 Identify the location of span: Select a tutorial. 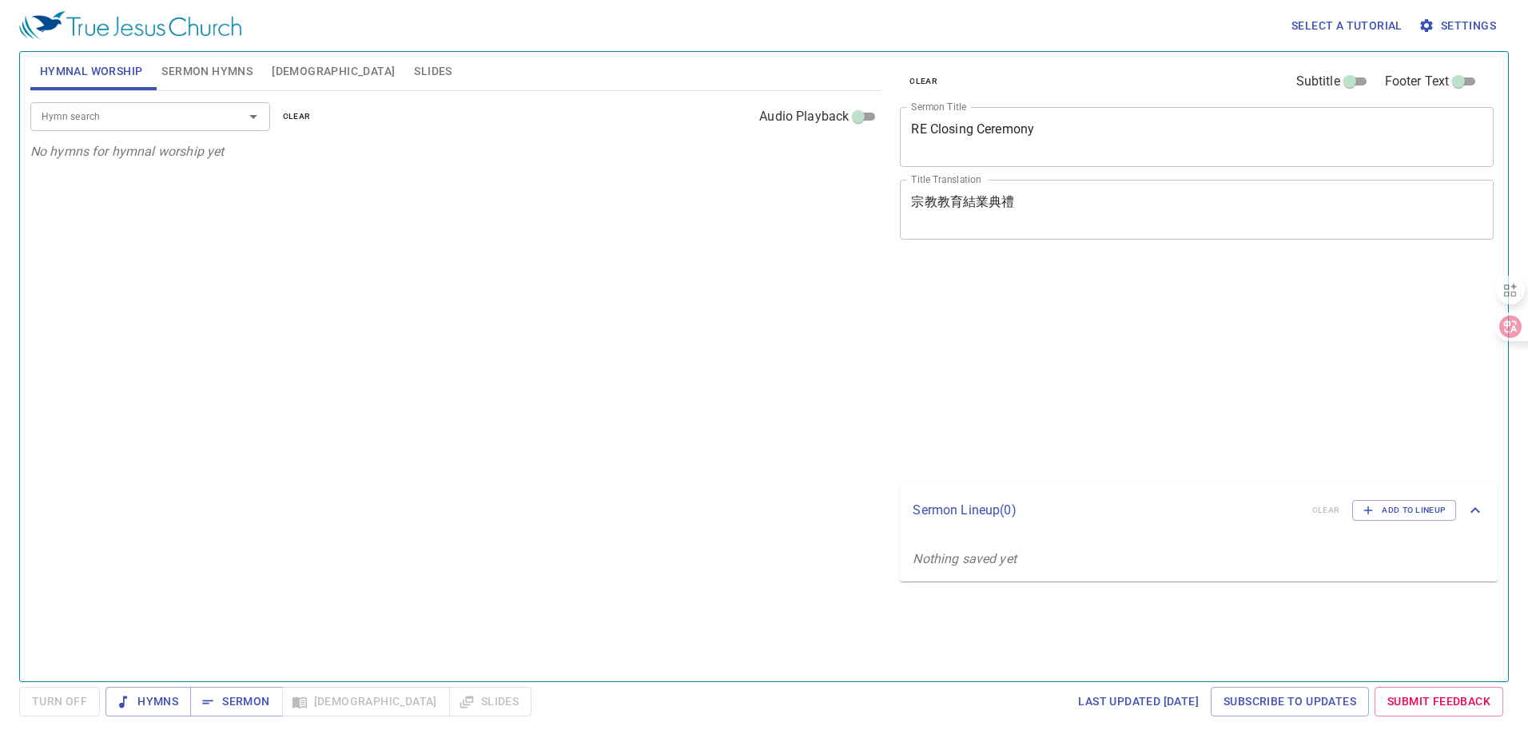
(1346, 26).